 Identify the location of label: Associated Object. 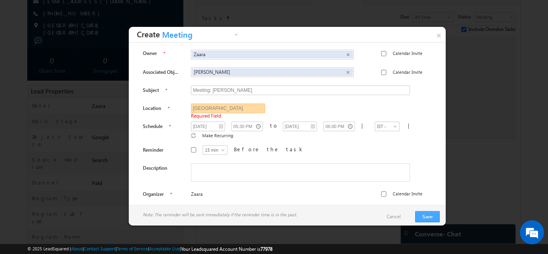
(161, 72).